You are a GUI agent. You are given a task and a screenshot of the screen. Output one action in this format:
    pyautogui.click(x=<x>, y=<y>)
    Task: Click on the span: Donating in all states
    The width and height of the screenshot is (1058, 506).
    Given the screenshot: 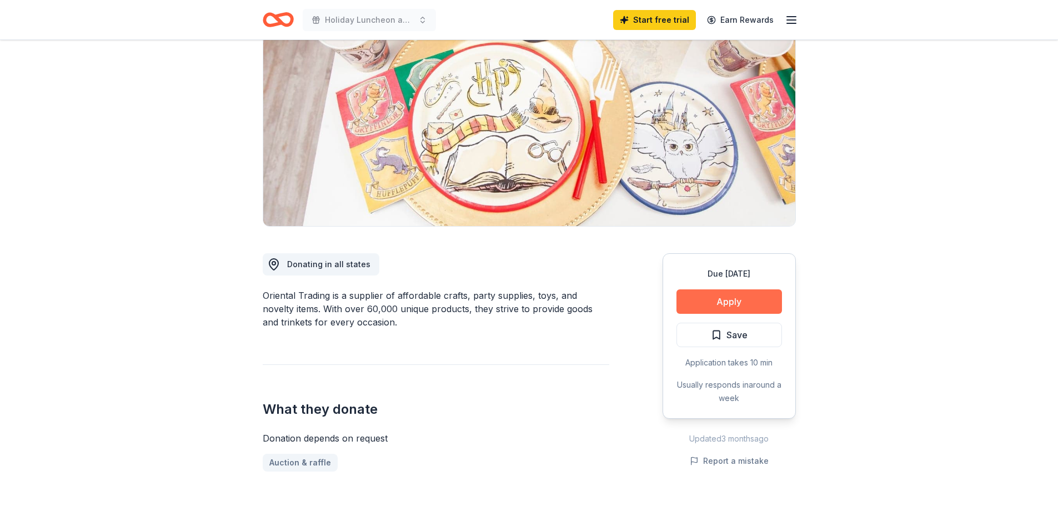 What is the action you would take?
    pyautogui.click(x=329, y=264)
    